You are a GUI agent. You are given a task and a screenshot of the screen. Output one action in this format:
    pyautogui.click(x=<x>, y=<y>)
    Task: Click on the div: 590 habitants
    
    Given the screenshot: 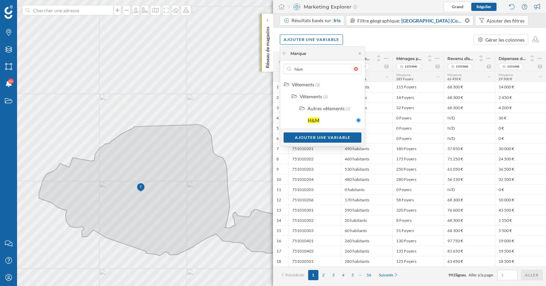 What is the action you would take?
    pyautogui.click(x=367, y=210)
    